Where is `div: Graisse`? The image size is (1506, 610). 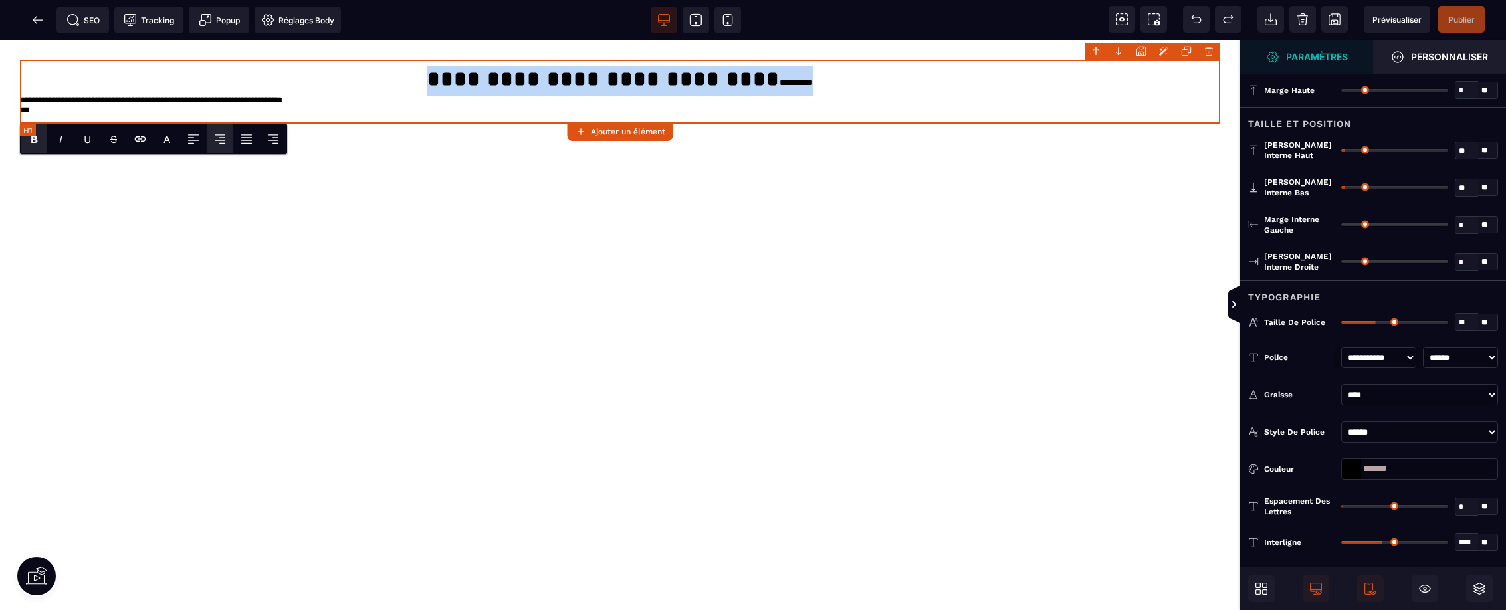
div: Graisse is located at coordinates (1300, 395).